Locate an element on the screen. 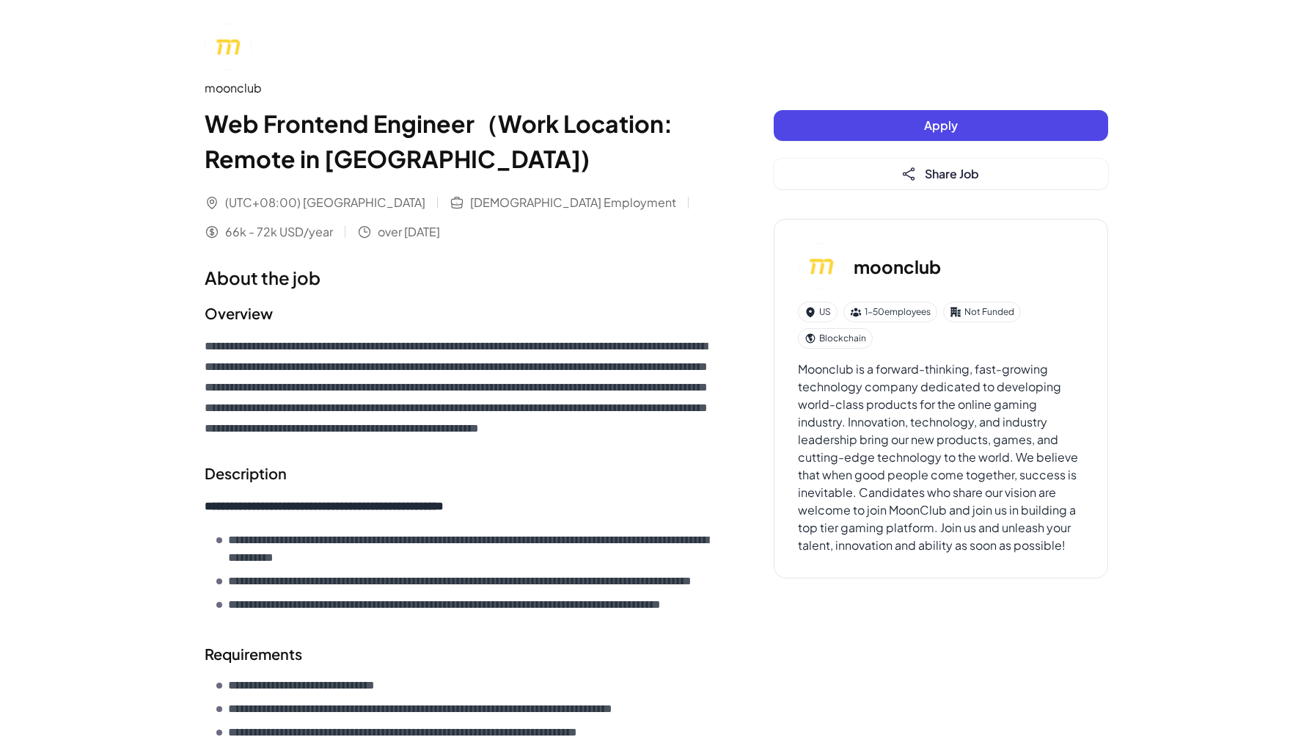 This screenshot has height=737, width=1312. span: 66k - 72k USD/year is located at coordinates (279, 232).